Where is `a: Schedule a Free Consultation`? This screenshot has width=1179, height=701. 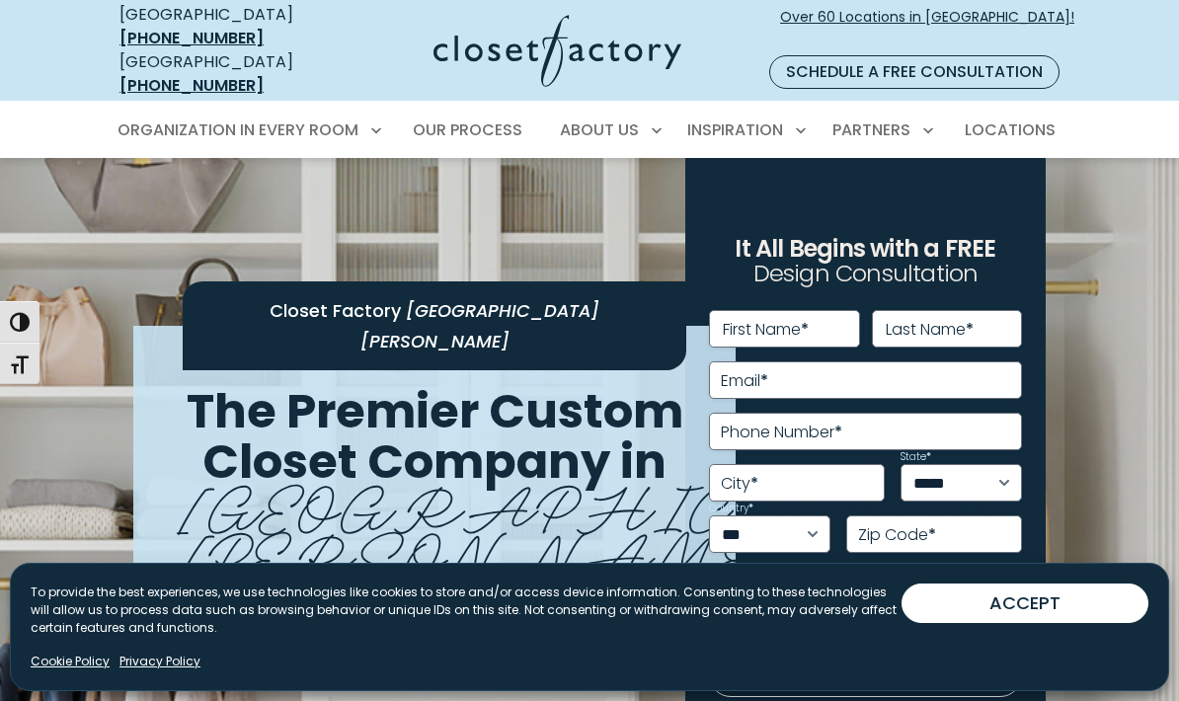 a: Schedule a Free Consultation is located at coordinates (914, 72).